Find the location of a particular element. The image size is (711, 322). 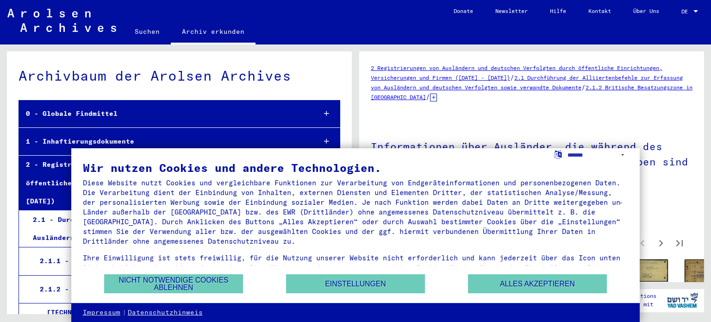

label: Sprache auswählen is located at coordinates (557, 154).